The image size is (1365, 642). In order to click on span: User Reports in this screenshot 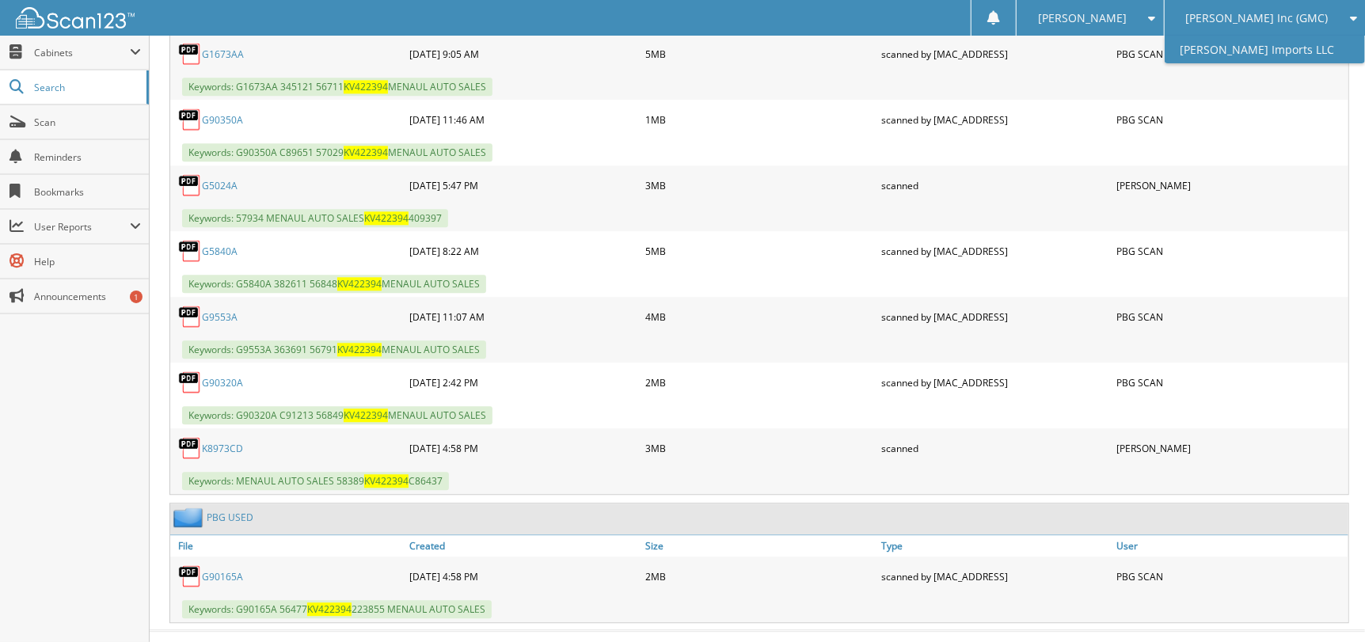, I will do `click(82, 226)`.